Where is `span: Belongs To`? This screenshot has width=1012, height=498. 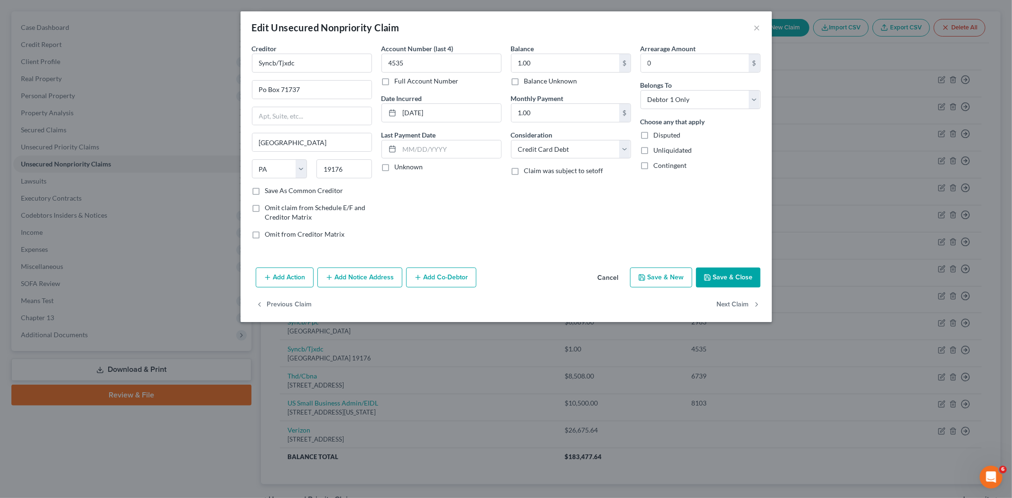 span: Belongs To is located at coordinates (656, 85).